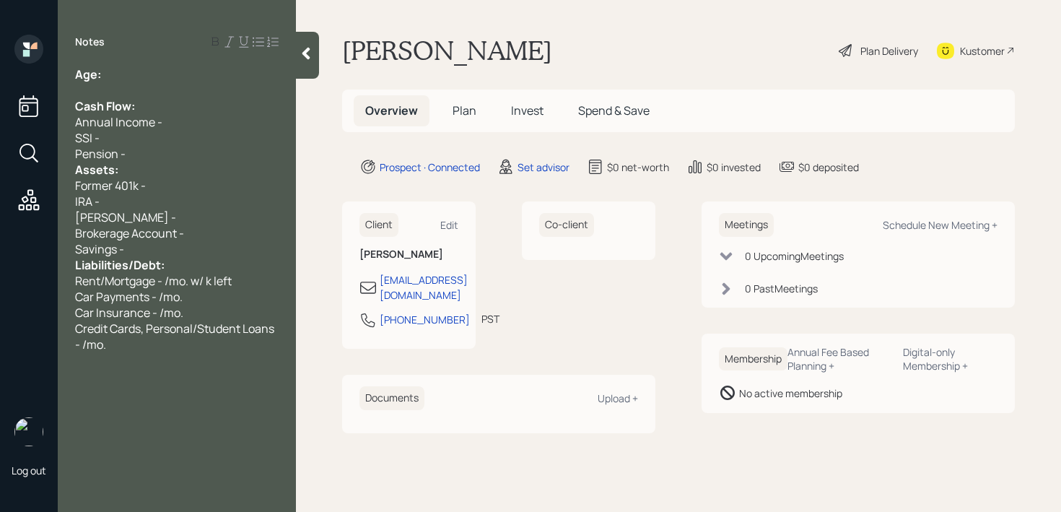 This screenshot has height=512, width=1061. I want to click on span: Credit Cards, Personal/Student Loans - /mo., so click(175, 336).